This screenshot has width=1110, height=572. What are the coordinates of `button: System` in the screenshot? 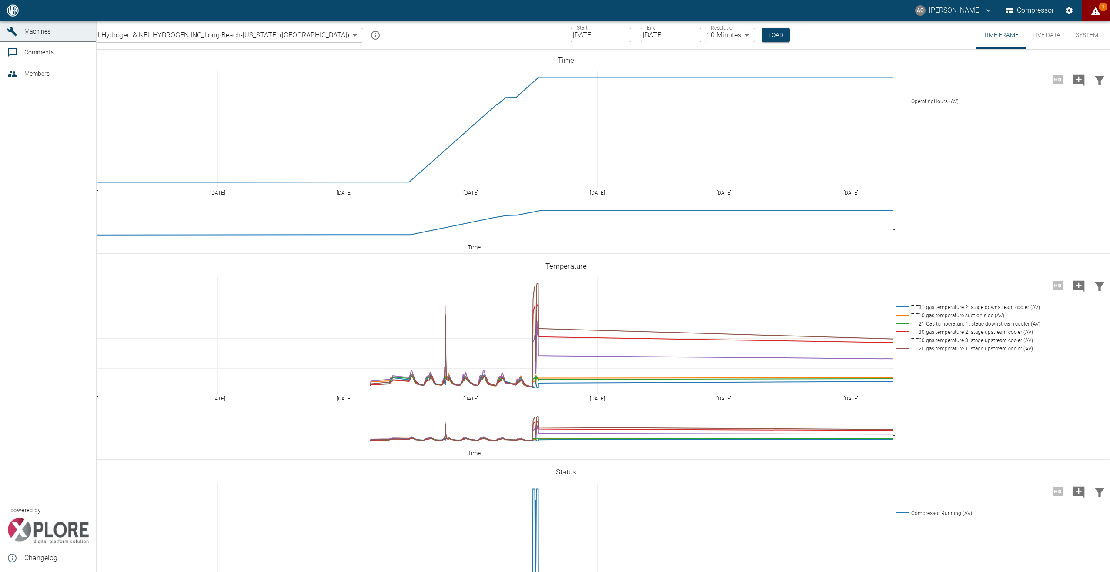 It's located at (1087, 35).